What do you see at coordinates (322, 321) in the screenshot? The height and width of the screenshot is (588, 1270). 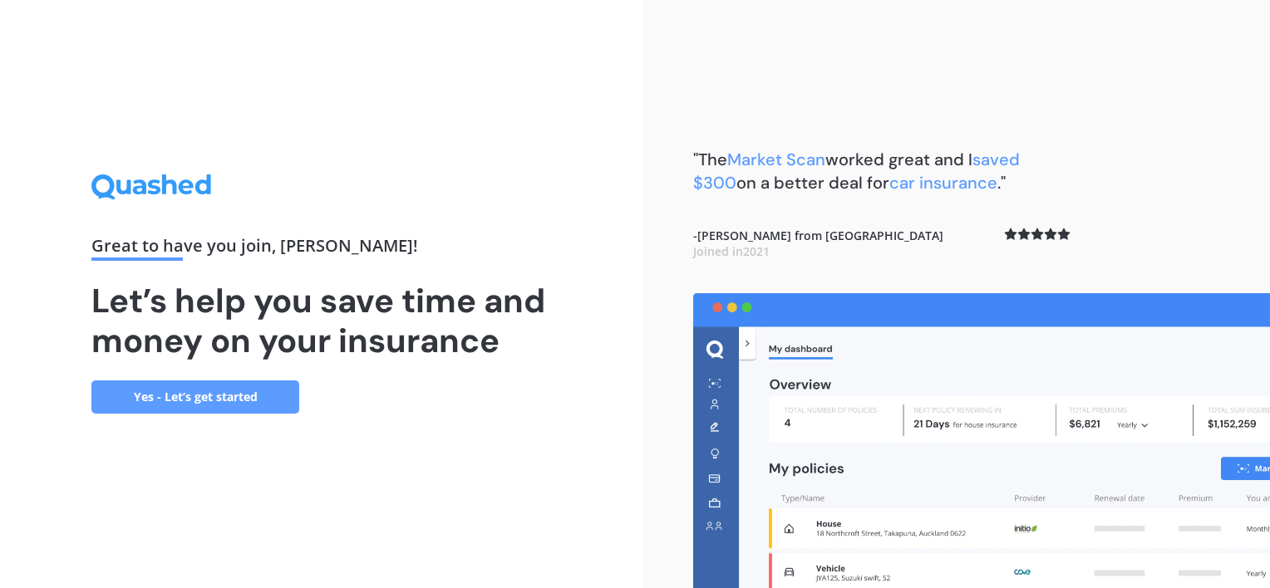 I see `h1: Let’s help you save time and money on your insurance` at bounding box center [322, 321].